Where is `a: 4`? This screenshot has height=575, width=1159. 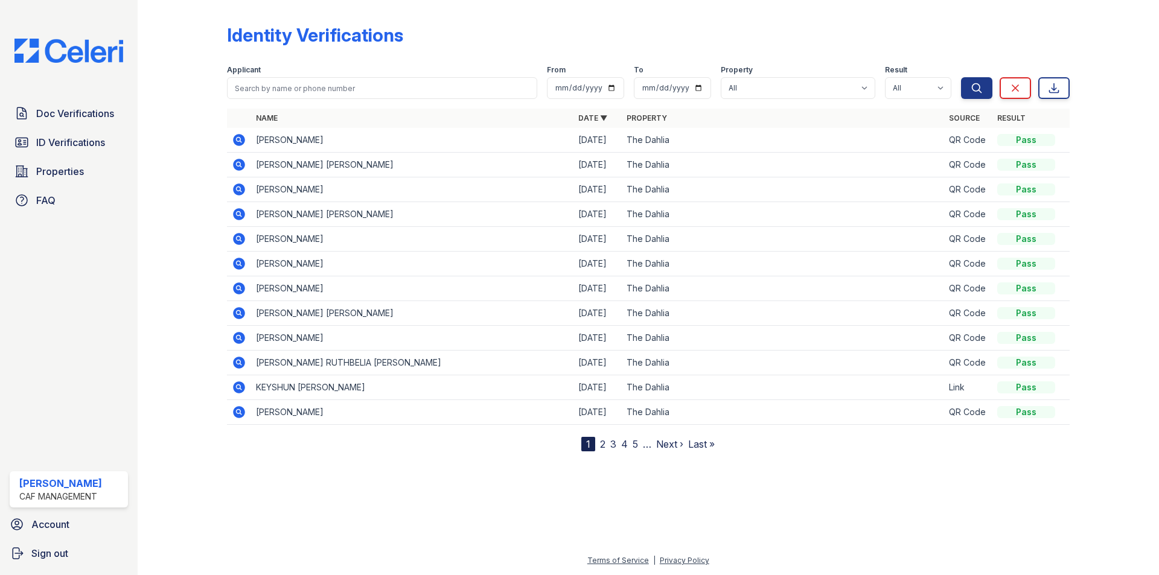
a: 4 is located at coordinates (624, 444).